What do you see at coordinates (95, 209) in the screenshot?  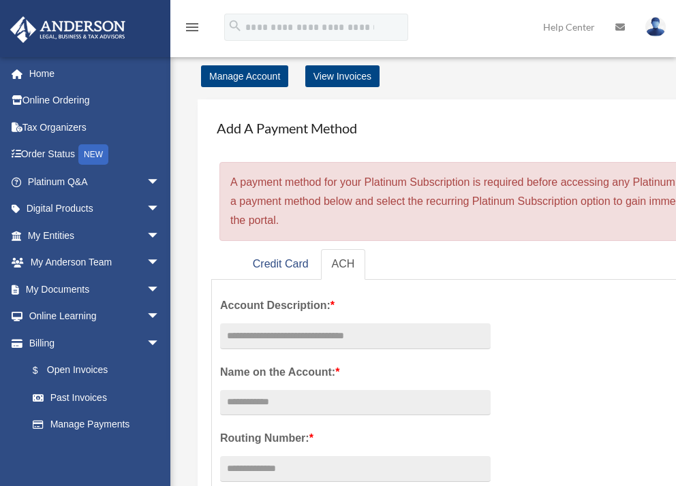 I see `a: Digital Productsarrow_drop_down` at bounding box center [95, 209].